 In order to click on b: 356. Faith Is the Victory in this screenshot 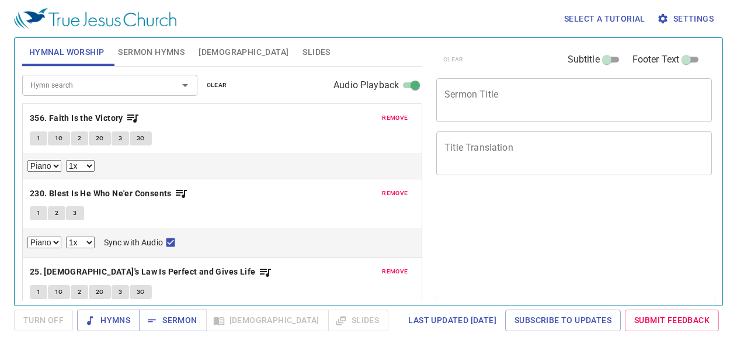, I will do `click(76, 118)`.